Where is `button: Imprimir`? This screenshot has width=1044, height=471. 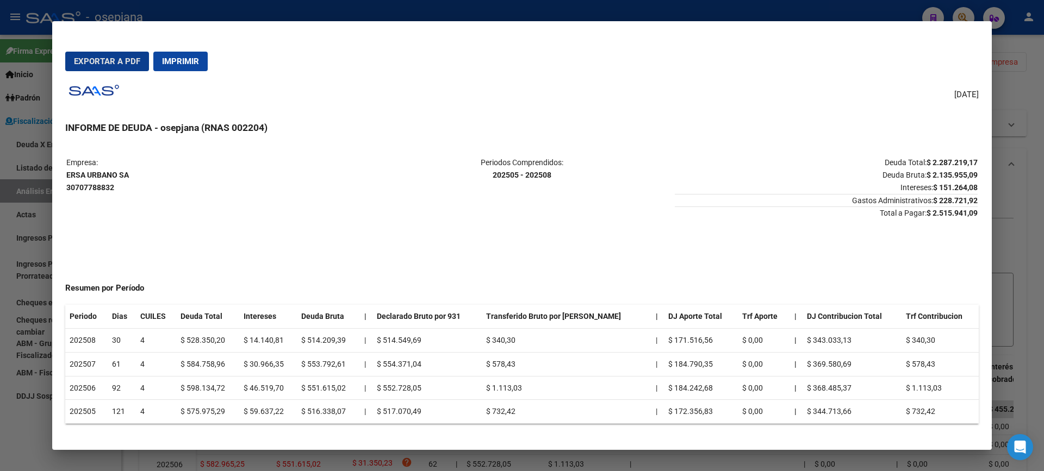 button: Imprimir is located at coordinates (180, 61).